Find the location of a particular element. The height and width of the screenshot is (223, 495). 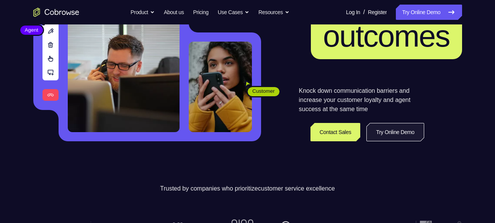

p: Knock down communication barriers and increase your customer loyalty and agent success at the sam... is located at coordinates (361, 100).